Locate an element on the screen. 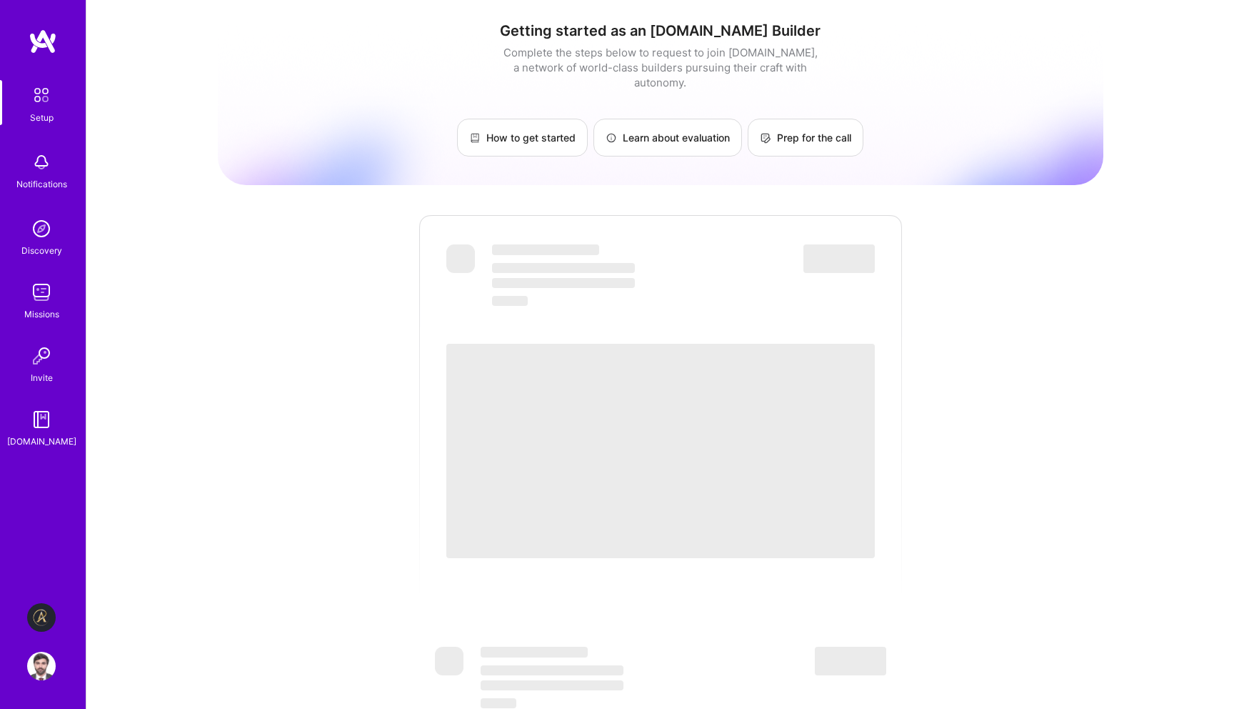 The width and height of the screenshot is (1234, 709). div: Missions is located at coordinates (41, 314).